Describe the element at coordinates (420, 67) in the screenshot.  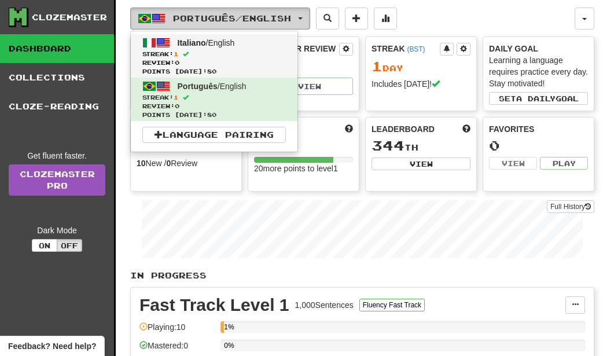
I see `div: Day` at that location.